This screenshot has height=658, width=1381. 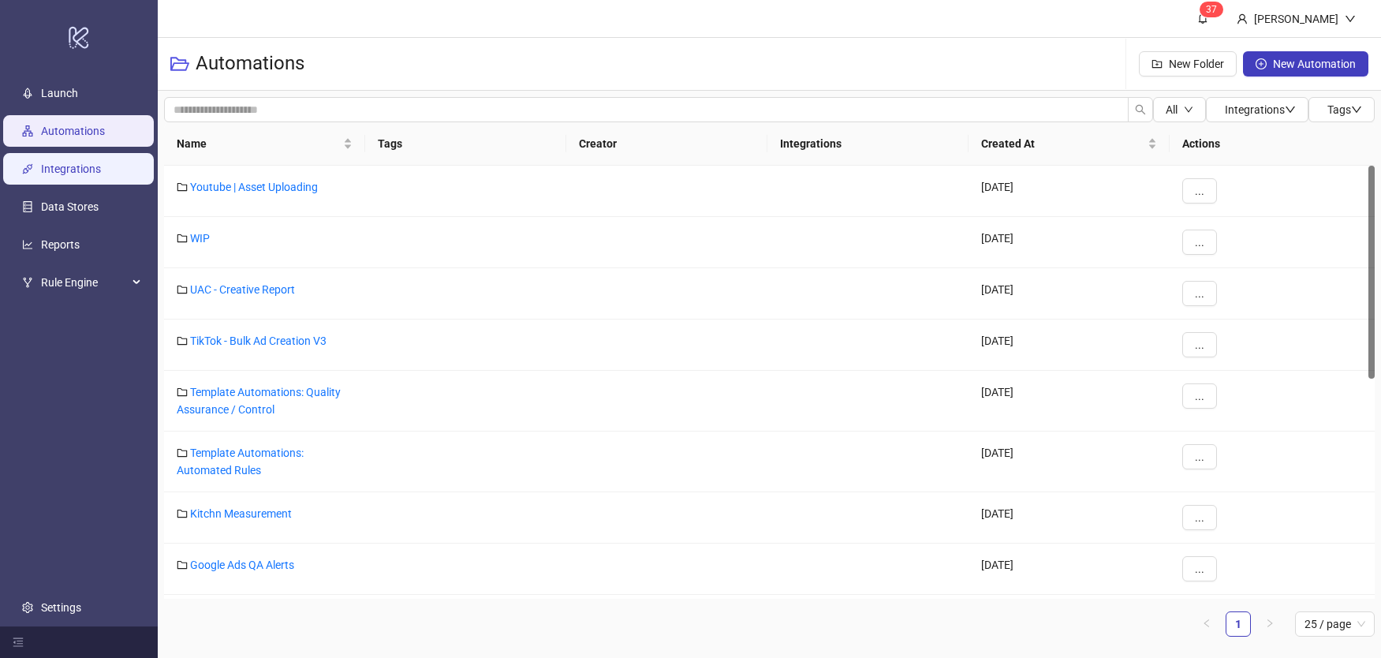 What do you see at coordinates (258, 144) in the screenshot?
I see `span: Name` at bounding box center [258, 144].